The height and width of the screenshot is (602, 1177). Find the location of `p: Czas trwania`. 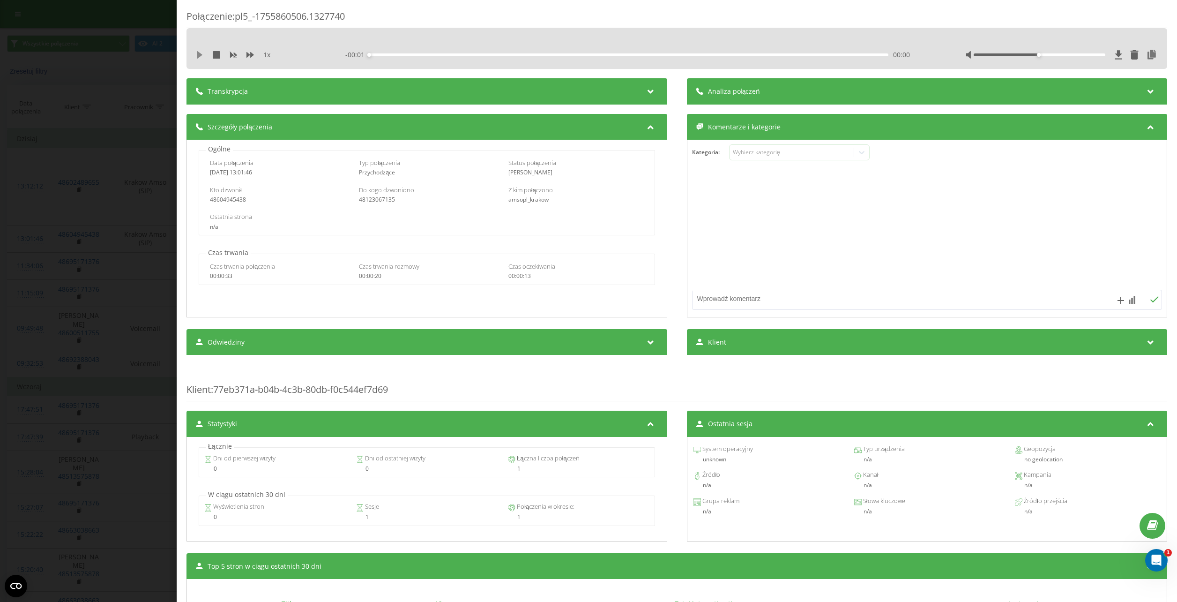

p: Czas trwania is located at coordinates (228, 253).